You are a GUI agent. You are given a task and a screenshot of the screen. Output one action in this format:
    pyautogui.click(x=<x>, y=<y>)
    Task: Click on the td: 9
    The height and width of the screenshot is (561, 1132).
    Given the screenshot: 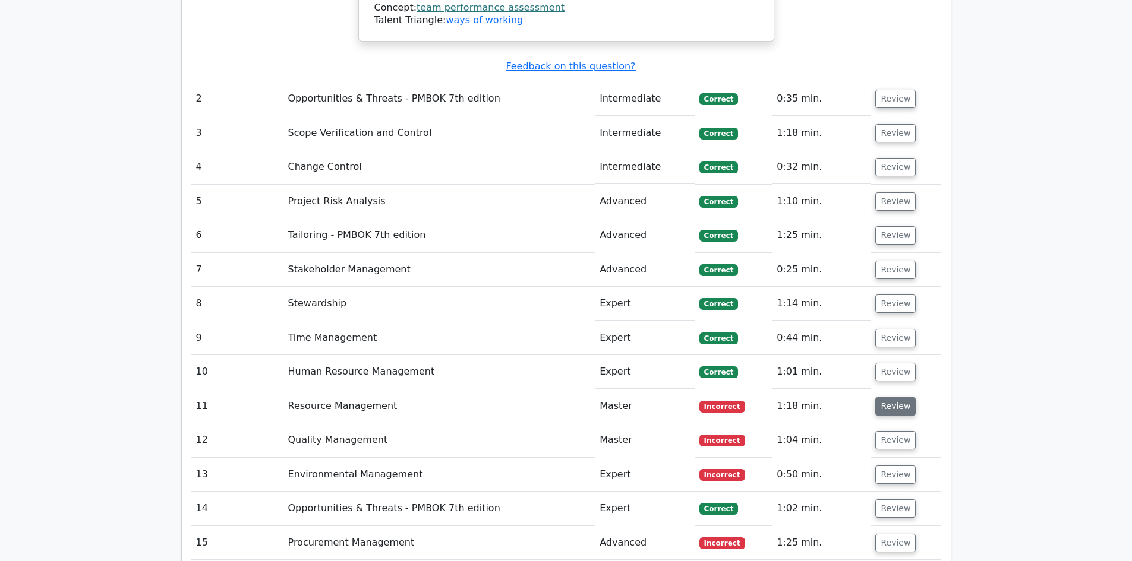 What is the action you would take?
    pyautogui.click(x=237, y=338)
    